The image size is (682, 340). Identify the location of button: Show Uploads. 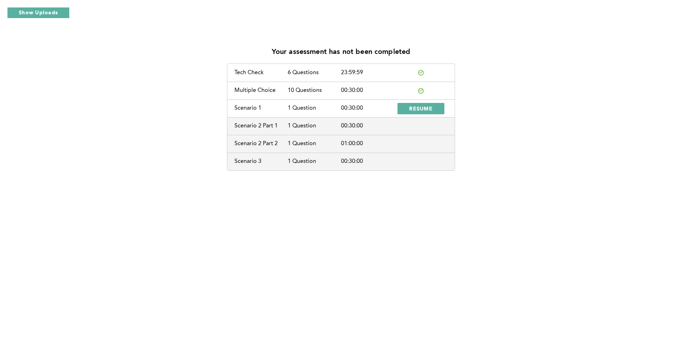
(38, 13).